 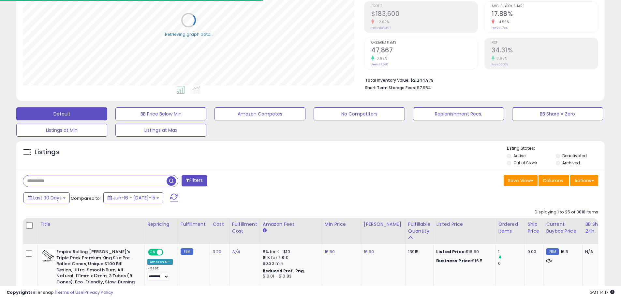 What do you see at coordinates (534, 228) in the screenshot?
I see `div: Ship Price` at bounding box center [534, 228].